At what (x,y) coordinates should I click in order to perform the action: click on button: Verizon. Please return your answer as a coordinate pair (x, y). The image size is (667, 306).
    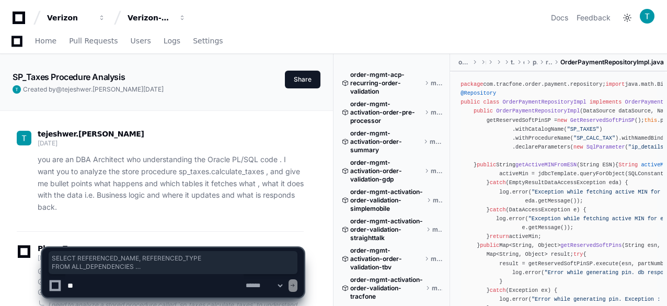
    Looking at the image, I should click on (76, 18).